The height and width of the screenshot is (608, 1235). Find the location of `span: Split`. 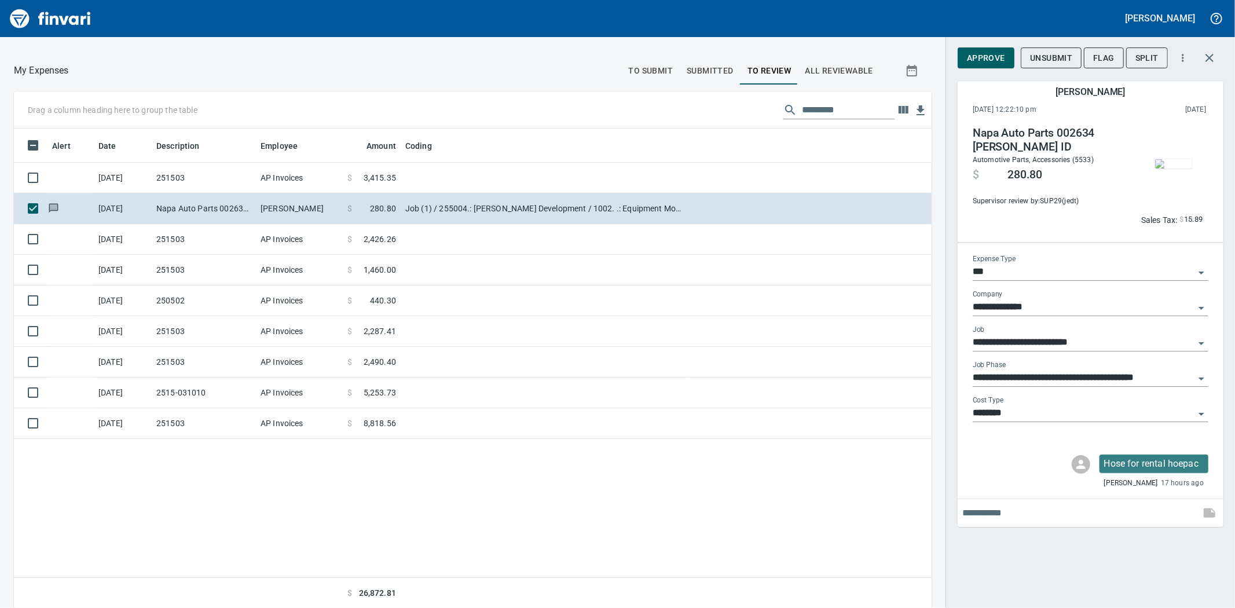

span: Split is located at coordinates (1147, 58).